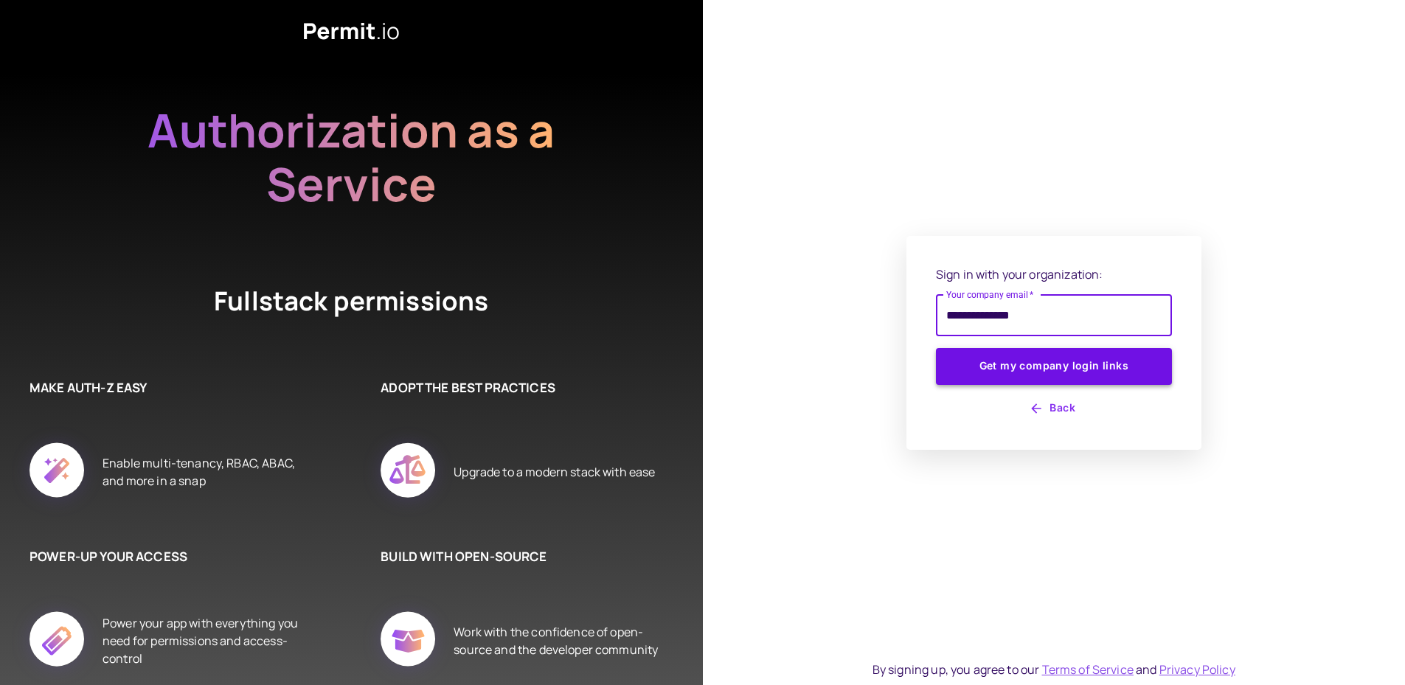 This screenshot has height=685, width=1405. What do you see at coordinates (351, 301) in the screenshot?
I see `h4: Fullstack permissions` at bounding box center [351, 301].